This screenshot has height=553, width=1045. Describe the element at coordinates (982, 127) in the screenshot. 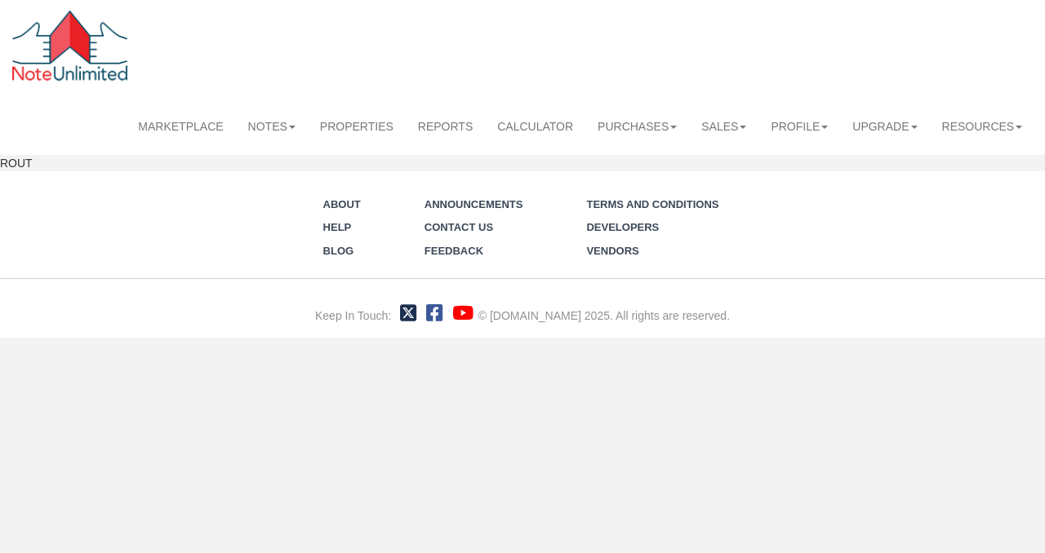

I see `a: Resources` at that location.